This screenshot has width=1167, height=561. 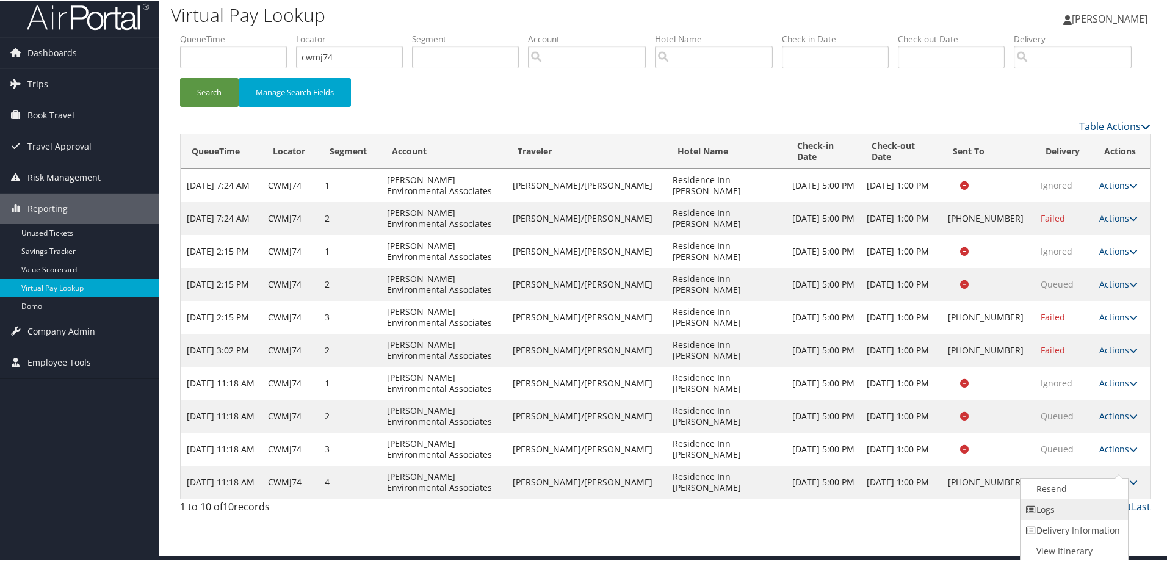 I want to click on label: Check-out Date, so click(x=956, y=38).